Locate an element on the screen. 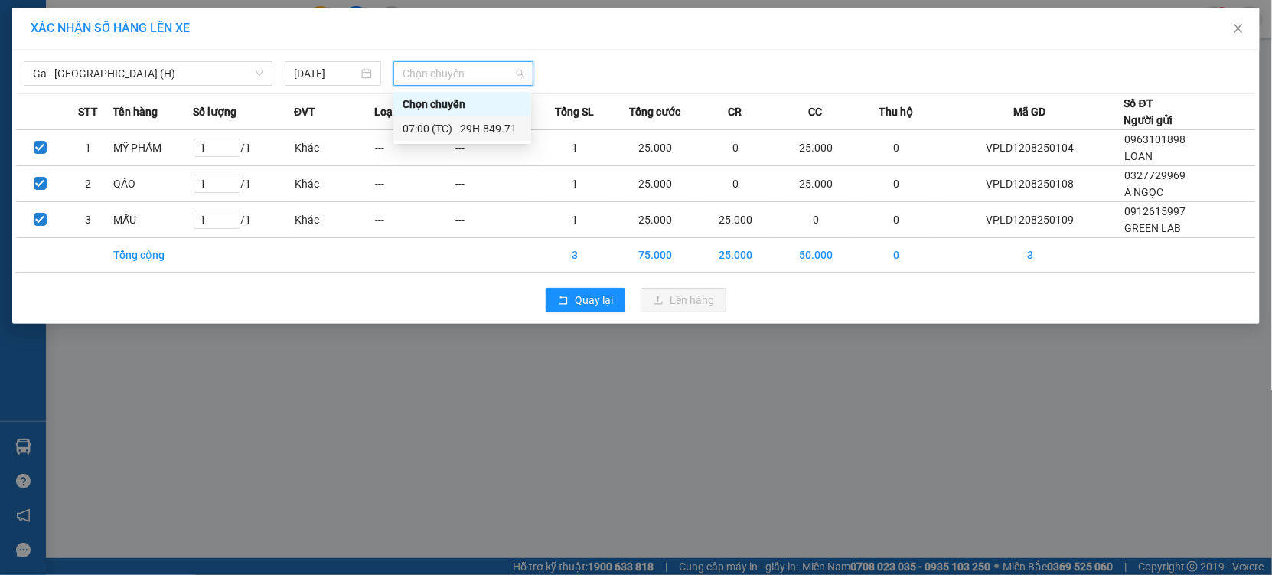  div: Chọn chuyến is located at coordinates (462, 104).